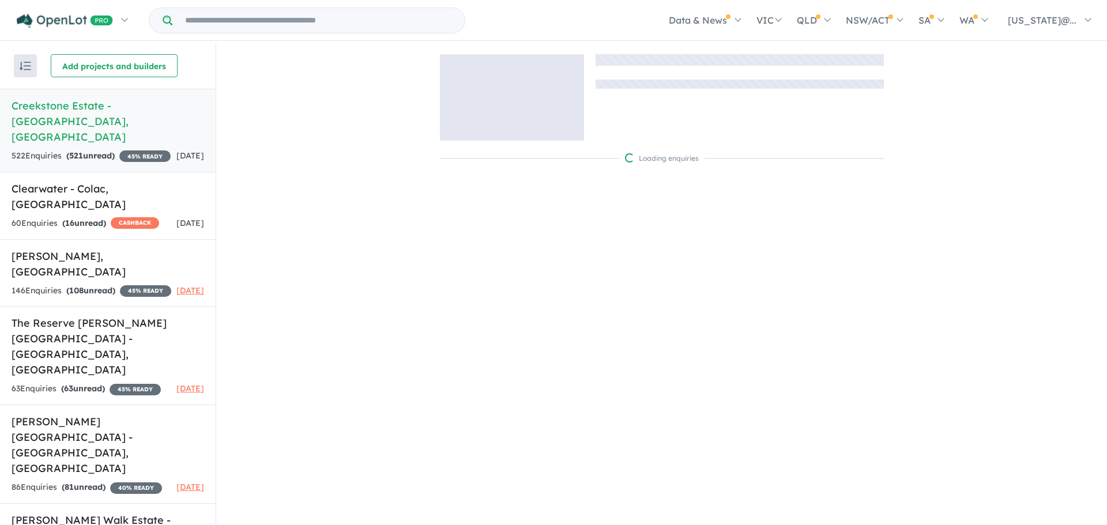  What do you see at coordinates (114, 66) in the screenshot?
I see `button: Add projects and builders` at bounding box center [114, 66].